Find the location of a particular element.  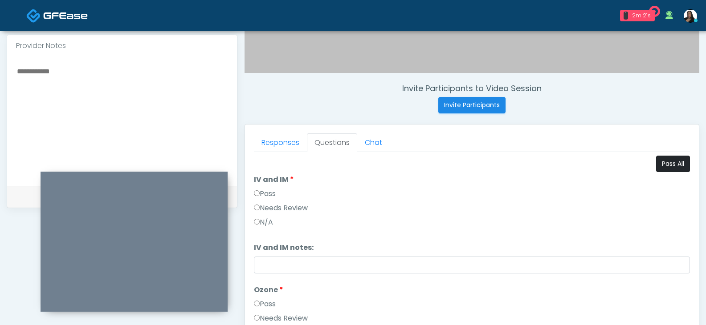

a: Chat is located at coordinates (373, 143).